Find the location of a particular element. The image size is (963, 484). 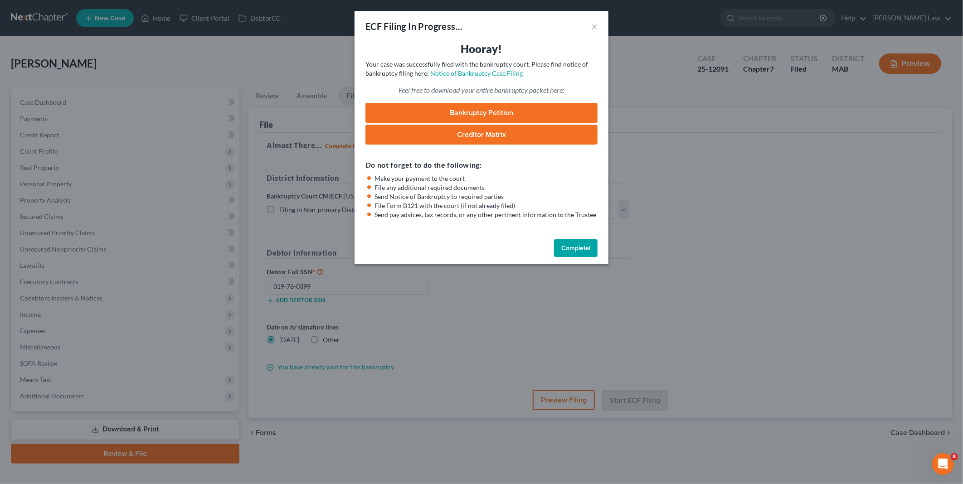

li: File any additional required documents is located at coordinates (486, 188).